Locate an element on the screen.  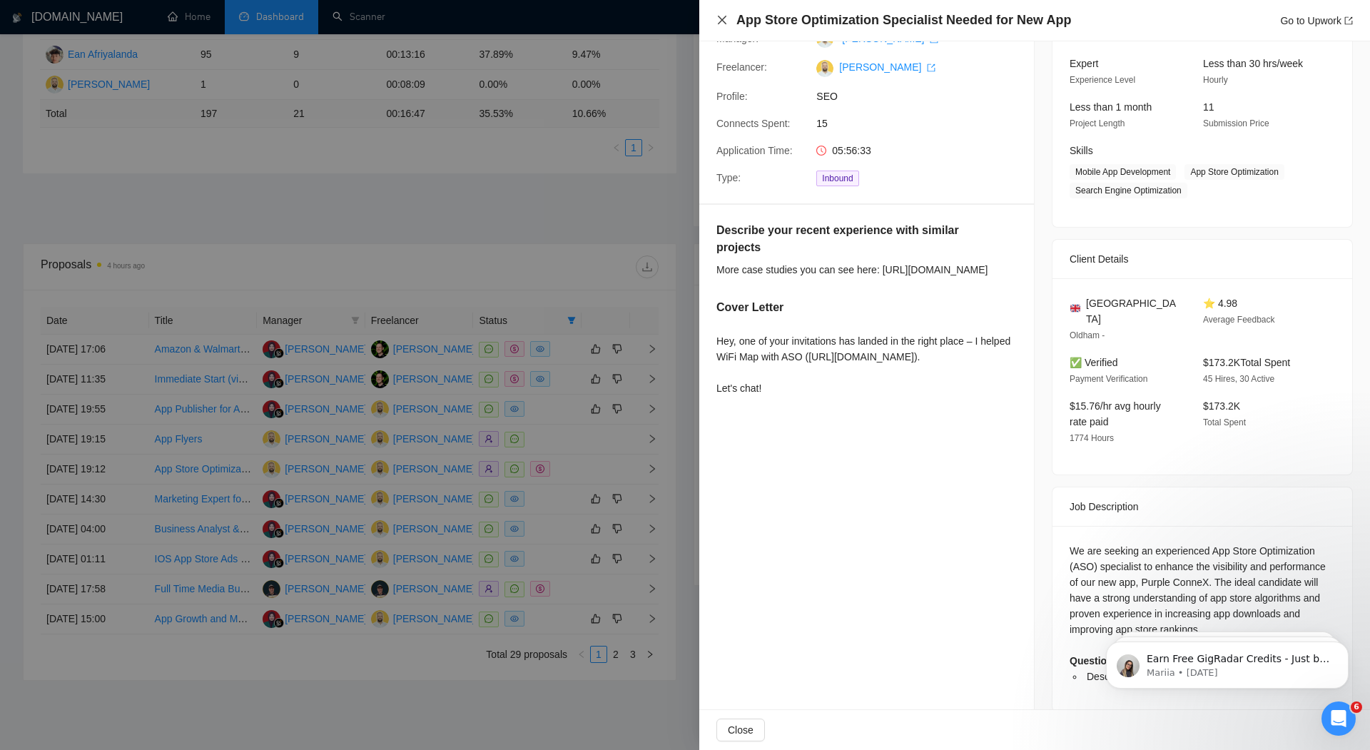
p: Message from Mariia, sent 6w ago is located at coordinates (154, 61).